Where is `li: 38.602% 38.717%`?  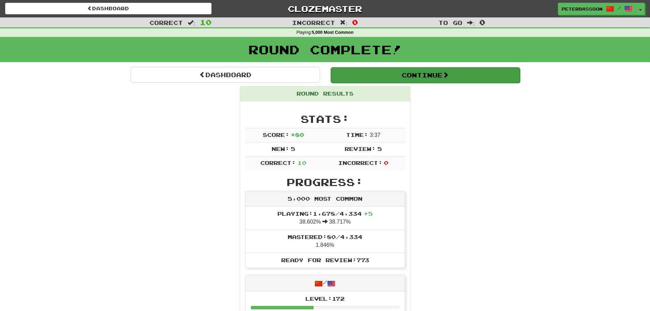 li: 38.602% 38.717% is located at coordinates (325, 218).